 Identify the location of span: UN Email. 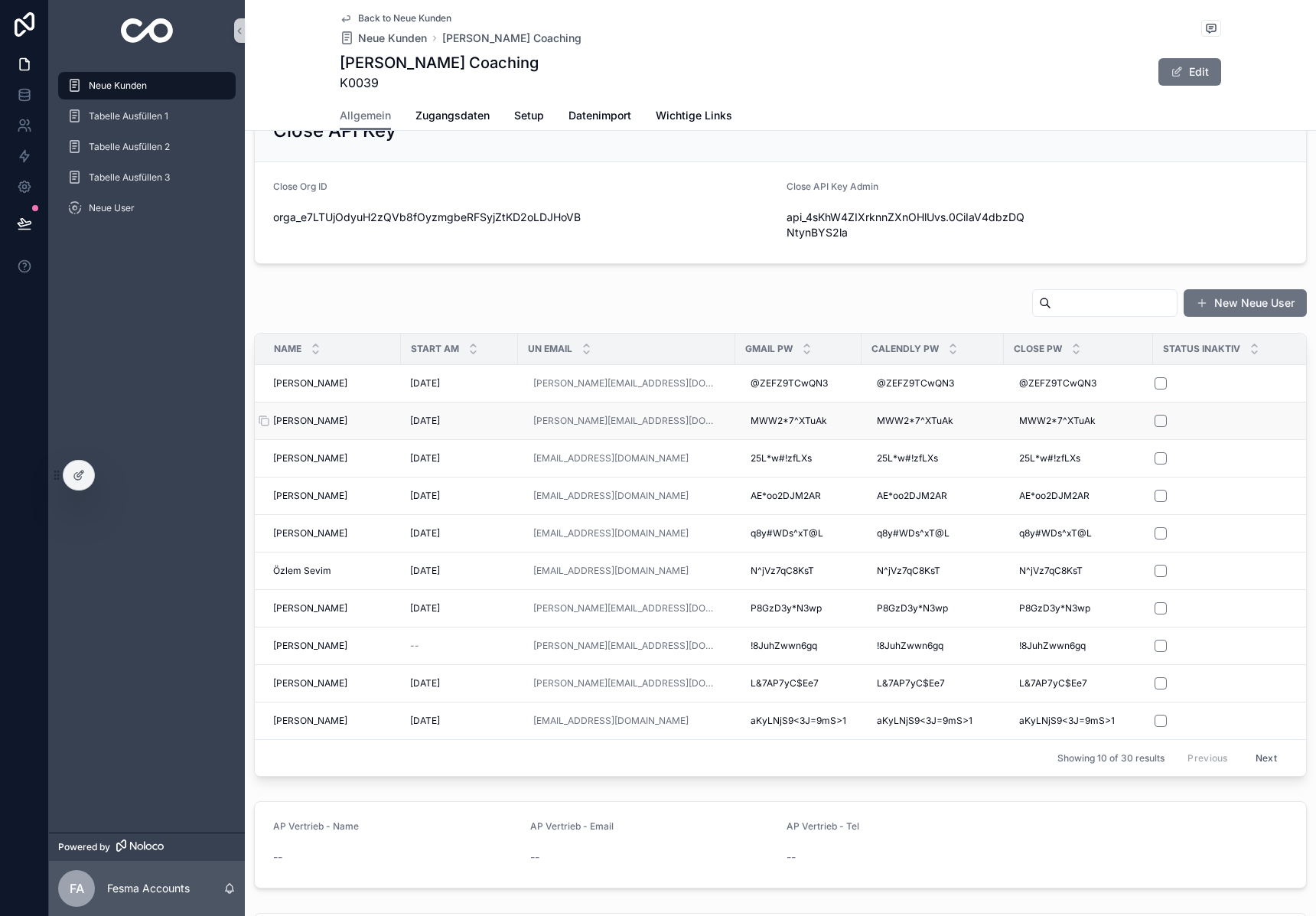
(550, 349).